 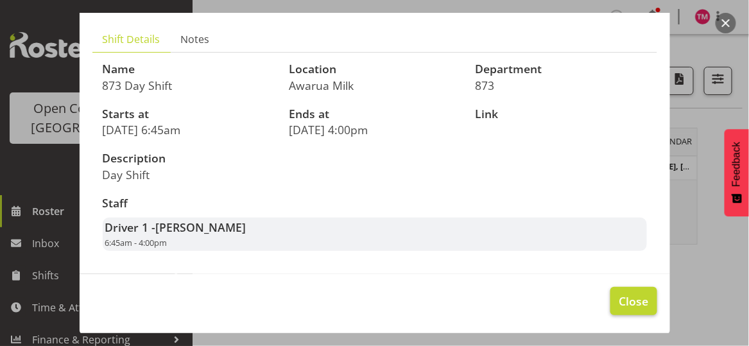 What do you see at coordinates (374, 69) in the screenshot?
I see `h3: Location` at bounding box center [374, 69].